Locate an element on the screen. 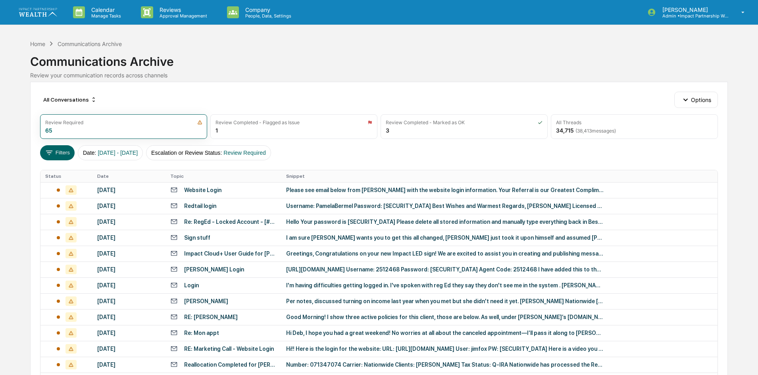 The image size is (758, 375). span: ( 38,413 messages) is located at coordinates (595, 131).